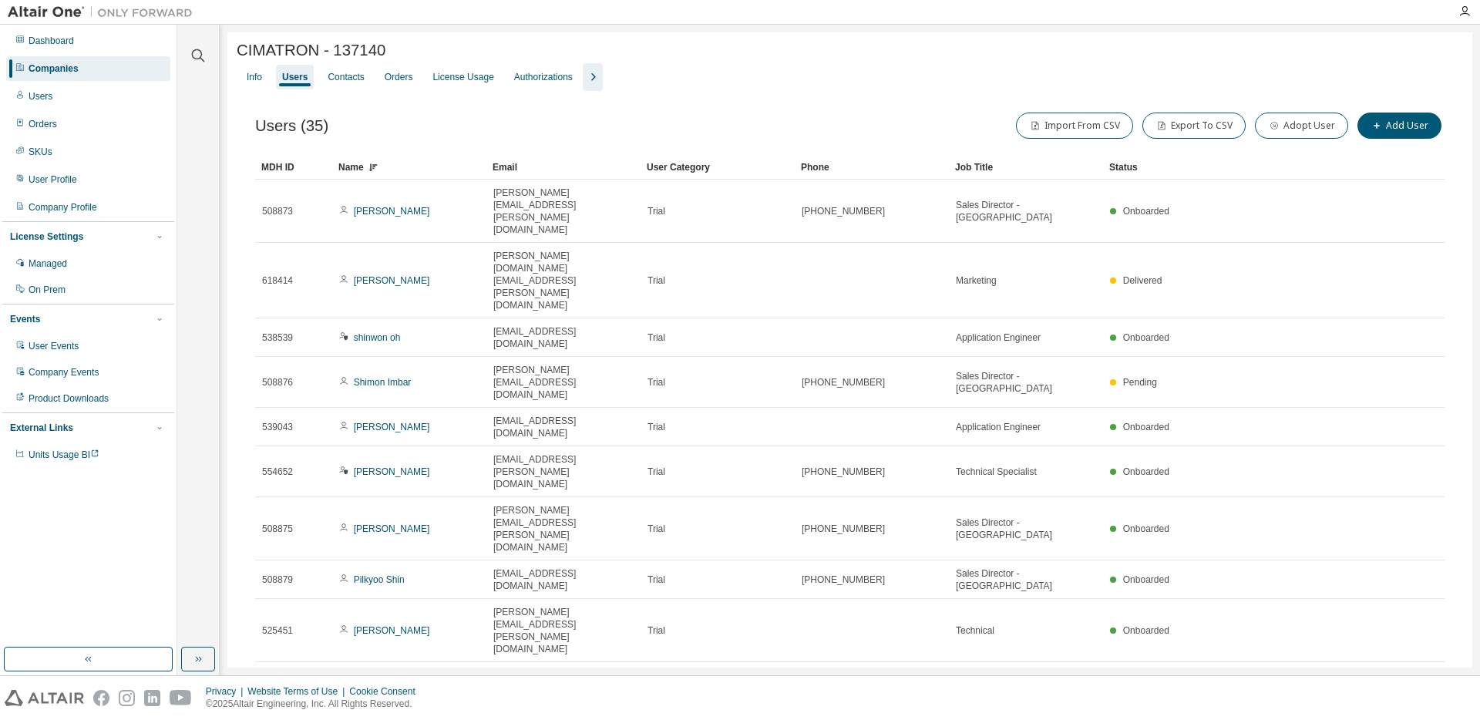  Describe the element at coordinates (278, 631) in the screenshot. I see `span: 525451` at that location.